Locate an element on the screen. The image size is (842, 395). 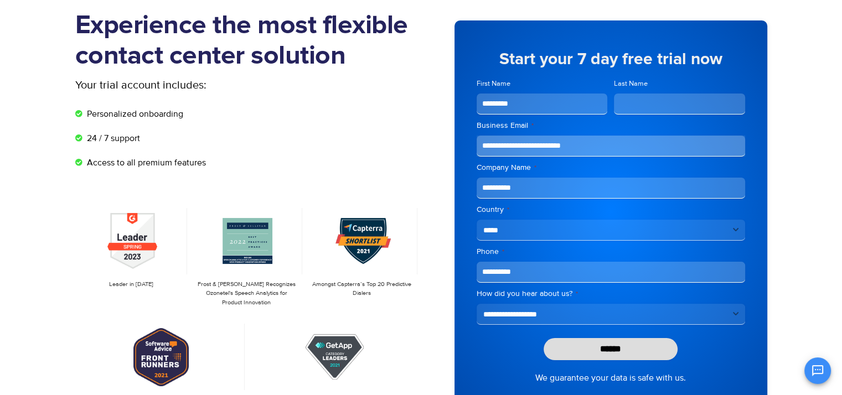
button: Open chat is located at coordinates (818, 371).